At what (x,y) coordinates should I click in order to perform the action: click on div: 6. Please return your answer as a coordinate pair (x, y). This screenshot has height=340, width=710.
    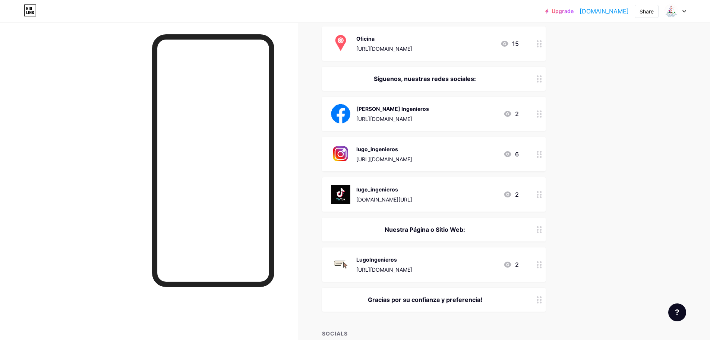
    Looking at the image, I should click on (511, 154).